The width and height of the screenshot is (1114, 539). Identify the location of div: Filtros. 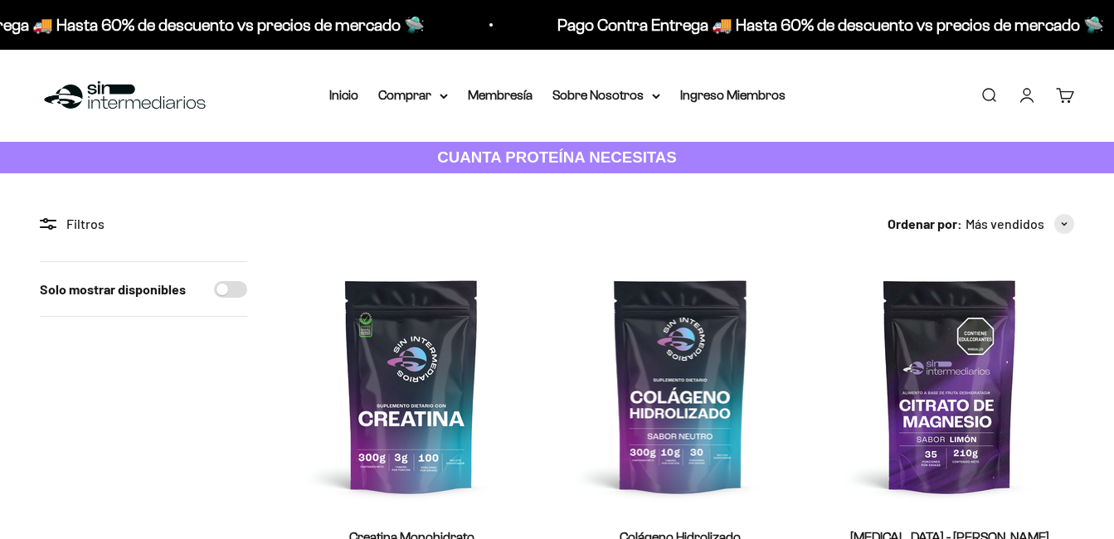
(144, 224).